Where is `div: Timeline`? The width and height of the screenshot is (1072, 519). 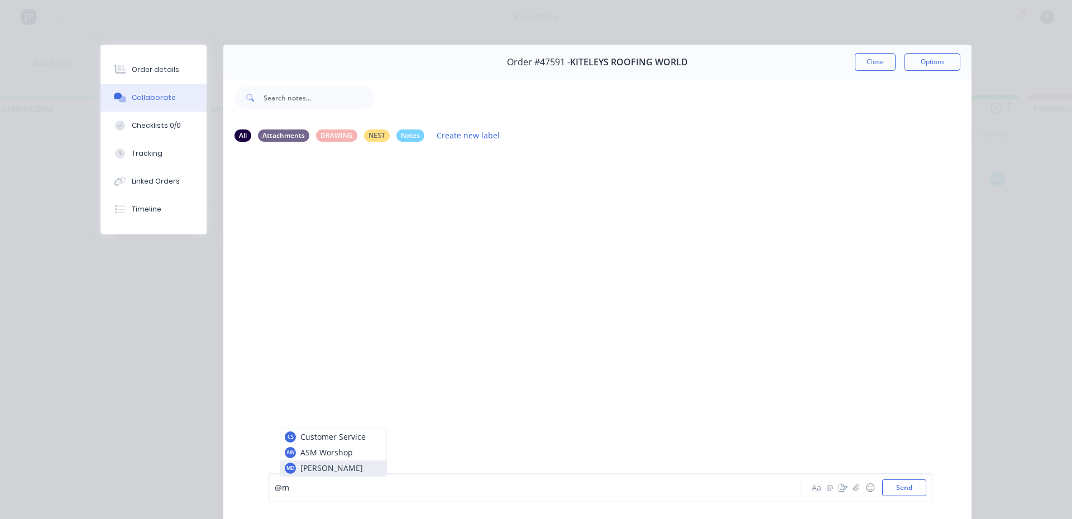 div: Timeline is located at coordinates (146, 209).